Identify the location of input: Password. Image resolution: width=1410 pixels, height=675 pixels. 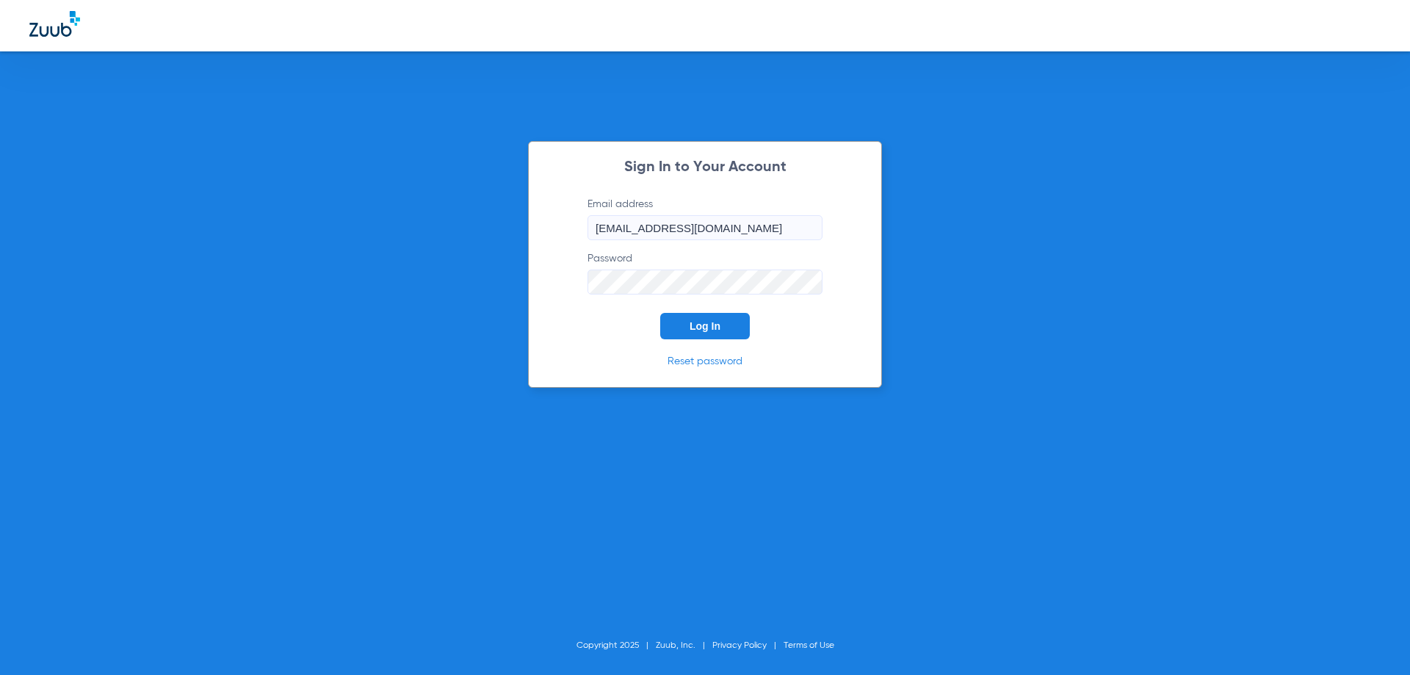
(705, 282).